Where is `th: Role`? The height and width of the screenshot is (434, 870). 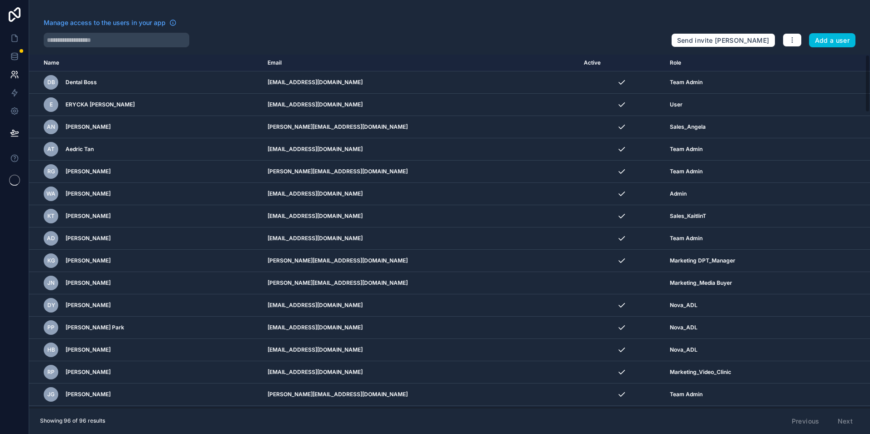 th: Role is located at coordinates (751, 63).